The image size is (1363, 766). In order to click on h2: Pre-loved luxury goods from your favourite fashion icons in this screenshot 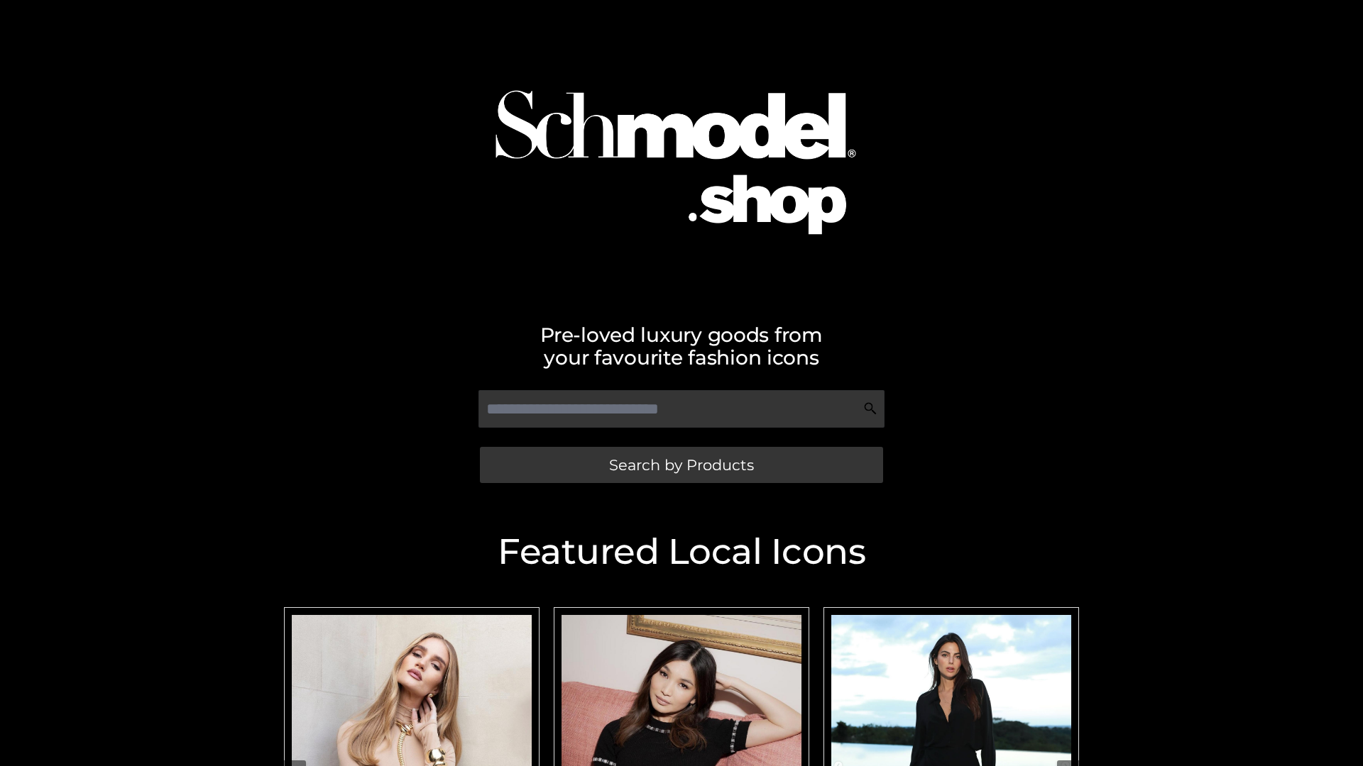, I will do `click(681, 346)`.